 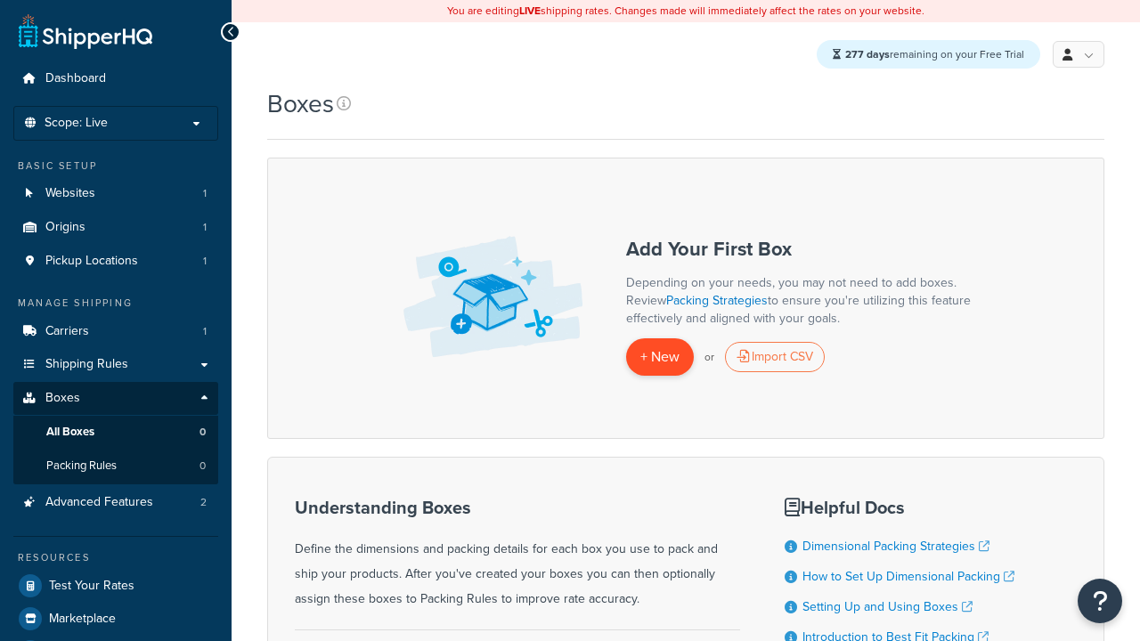 I want to click on li: Origins, so click(x=116, y=227).